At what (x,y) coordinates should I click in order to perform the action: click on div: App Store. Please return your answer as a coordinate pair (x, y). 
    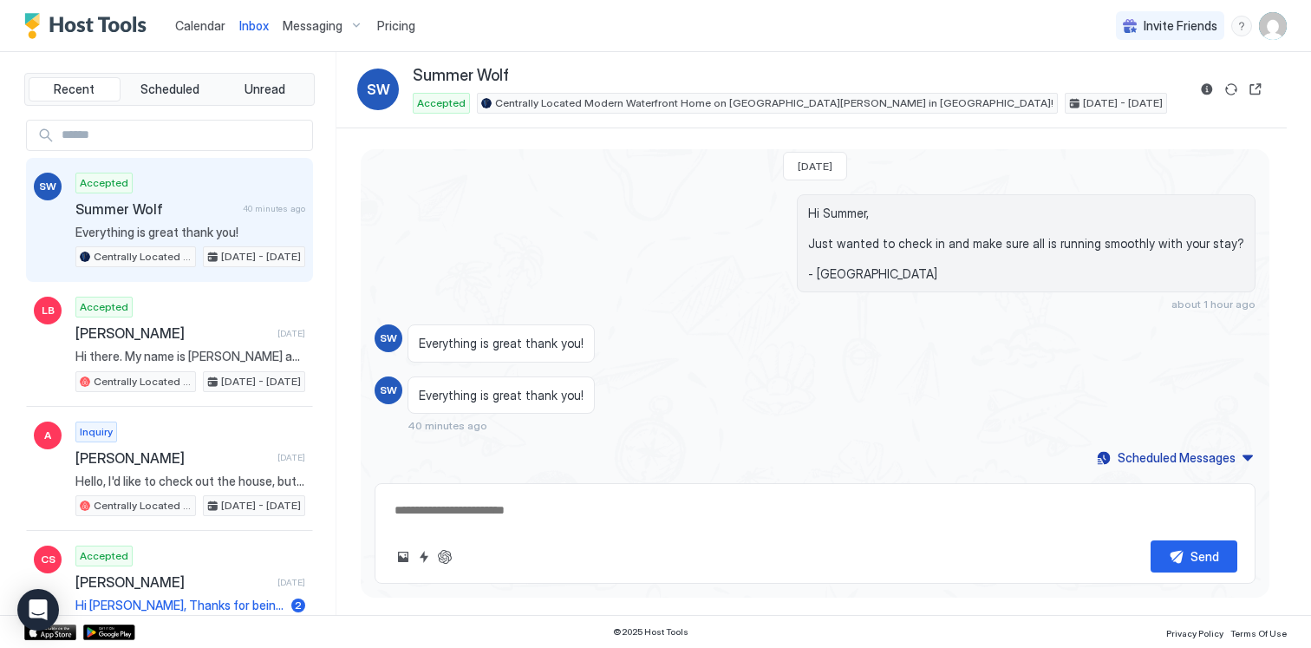
    Looking at the image, I should click on (50, 632).